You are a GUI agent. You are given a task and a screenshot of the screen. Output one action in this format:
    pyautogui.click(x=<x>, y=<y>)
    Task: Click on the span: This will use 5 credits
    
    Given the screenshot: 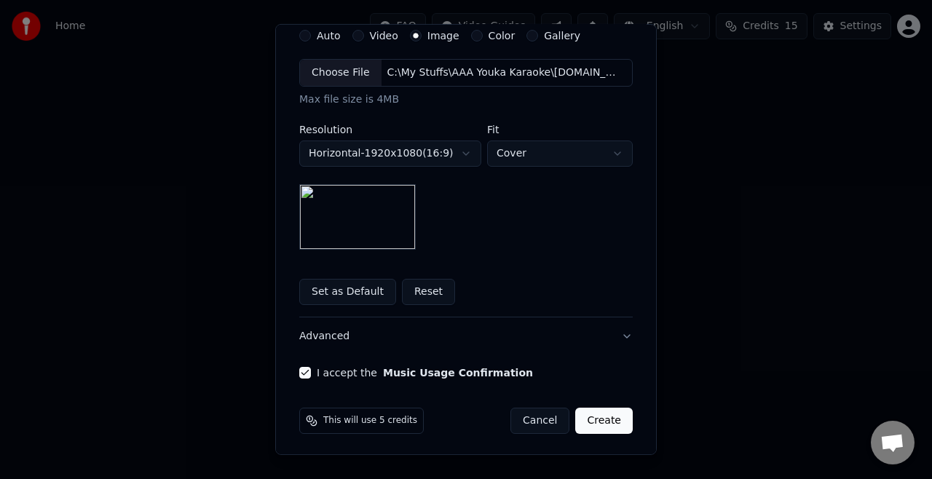 What is the action you would take?
    pyautogui.click(x=370, y=421)
    